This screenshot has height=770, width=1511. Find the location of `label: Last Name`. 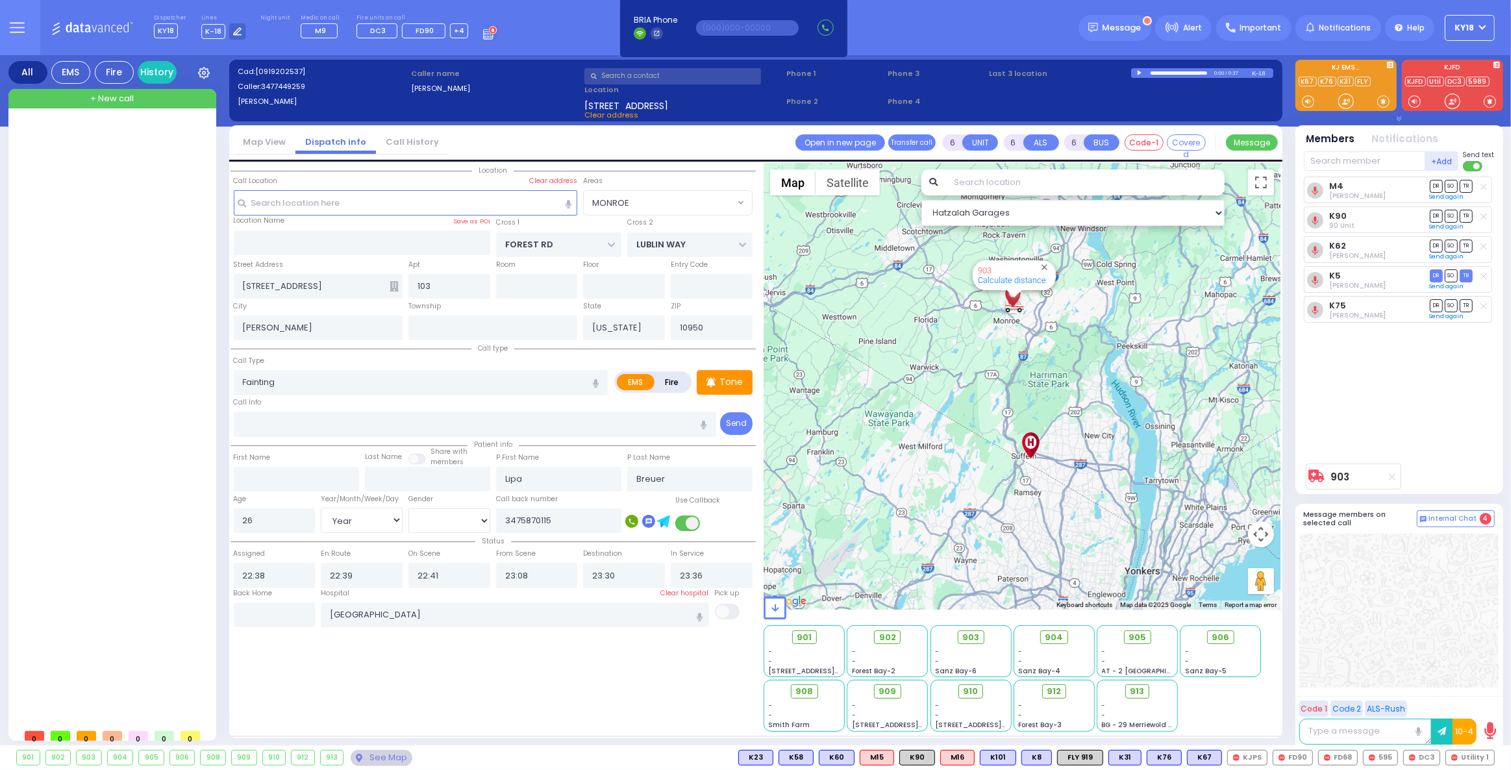

label: Last Name is located at coordinates (383, 457).